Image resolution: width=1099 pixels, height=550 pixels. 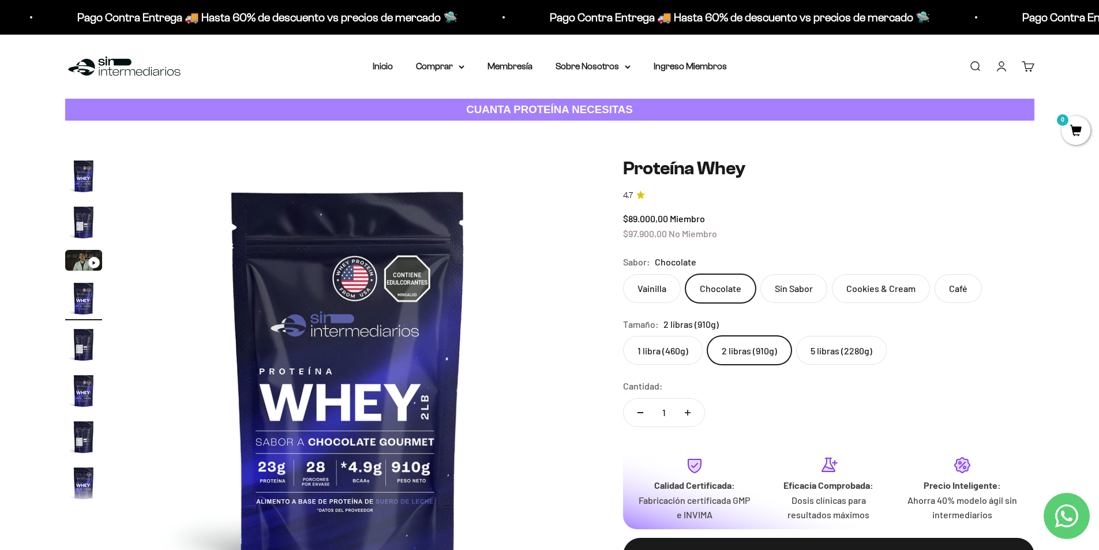 I want to click on button: Ir al artículo 1, so click(x=84, y=178).